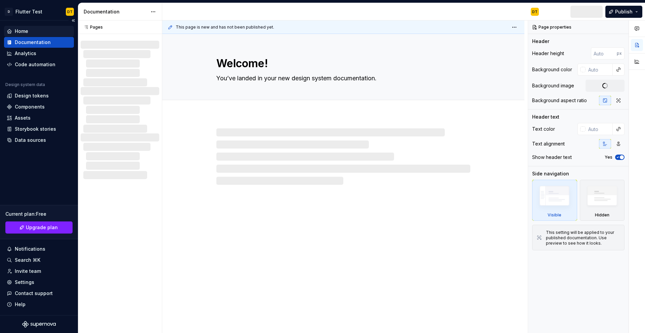 The height and width of the screenshot is (333, 645). What do you see at coordinates (583, 238) in the screenshot?
I see `div: This setting will be applied to your published documentation. Use preview to see how it looks.` at bounding box center [583, 238].